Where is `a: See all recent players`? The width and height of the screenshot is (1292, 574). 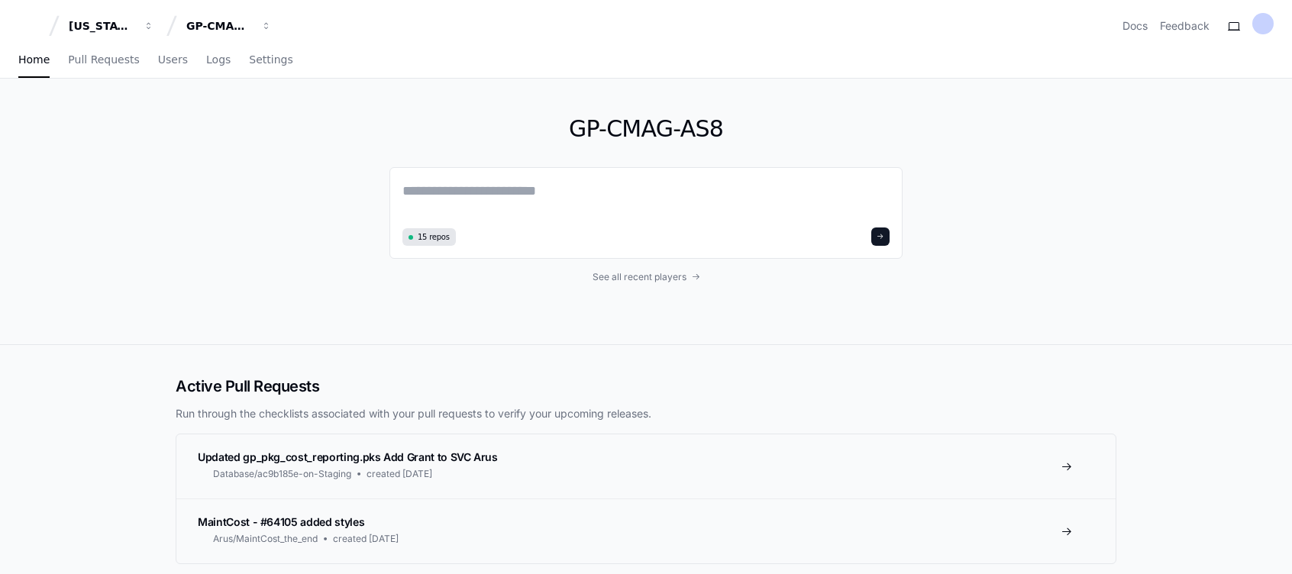 a: See all recent players is located at coordinates (646, 277).